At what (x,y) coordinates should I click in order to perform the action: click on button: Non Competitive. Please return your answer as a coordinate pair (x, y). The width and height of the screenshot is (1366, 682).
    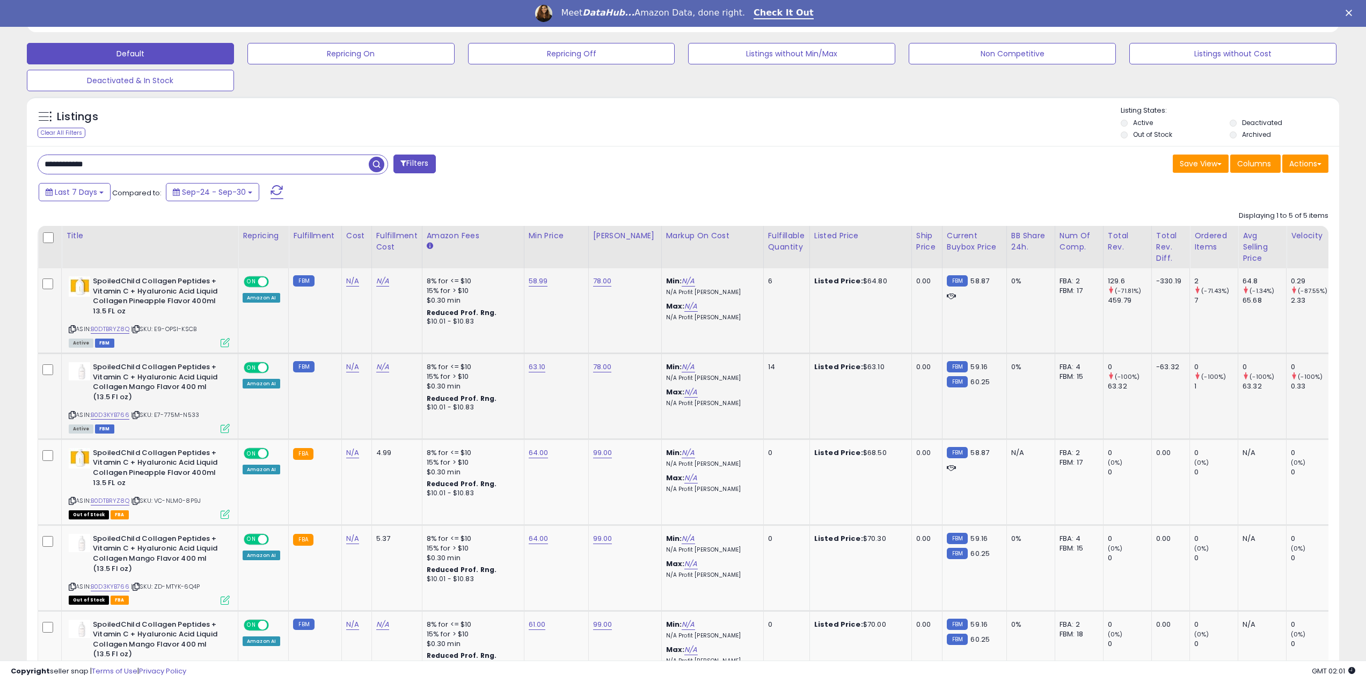
    Looking at the image, I should click on (1012, 54).